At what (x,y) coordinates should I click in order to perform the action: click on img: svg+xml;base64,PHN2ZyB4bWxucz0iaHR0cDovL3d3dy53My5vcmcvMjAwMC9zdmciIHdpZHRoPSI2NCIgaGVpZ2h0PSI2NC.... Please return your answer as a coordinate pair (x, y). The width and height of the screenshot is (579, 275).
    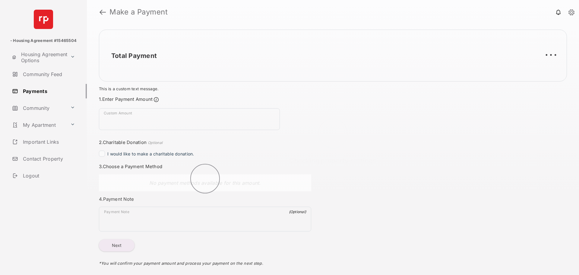
    Looking at the image, I should click on (43, 19).